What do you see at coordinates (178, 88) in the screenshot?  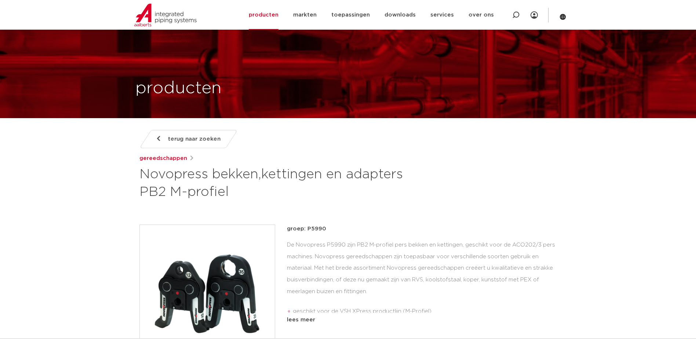 I see `h1: producten` at bounding box center [178, 88].